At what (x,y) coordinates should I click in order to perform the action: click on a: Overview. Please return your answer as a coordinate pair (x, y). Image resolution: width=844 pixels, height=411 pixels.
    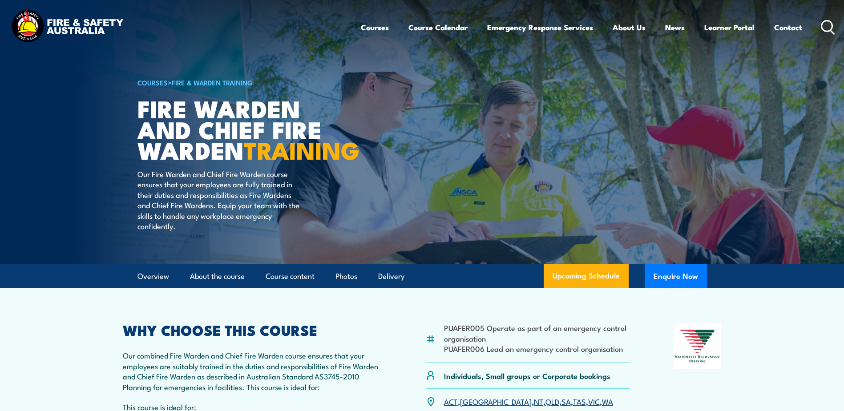
    Looking at the image, I should click on (153, 276).